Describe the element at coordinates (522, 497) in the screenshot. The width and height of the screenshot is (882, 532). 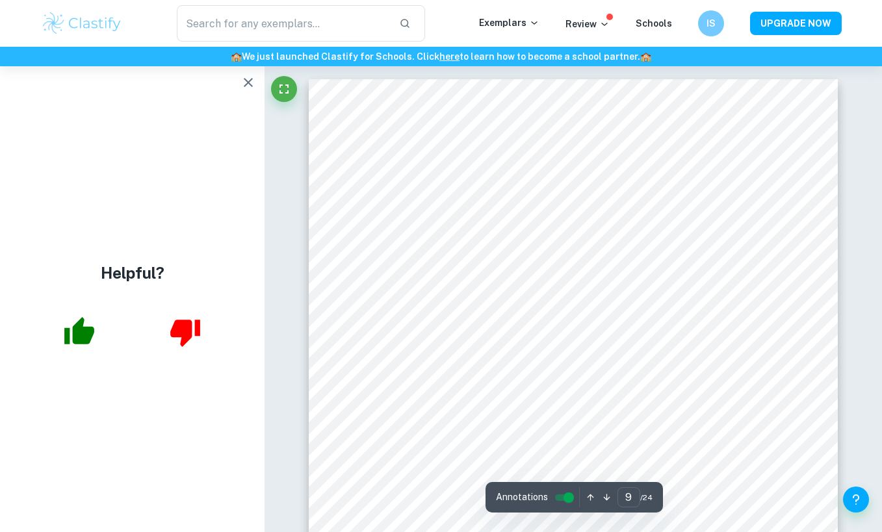
I see `span: Annotations` at that location.